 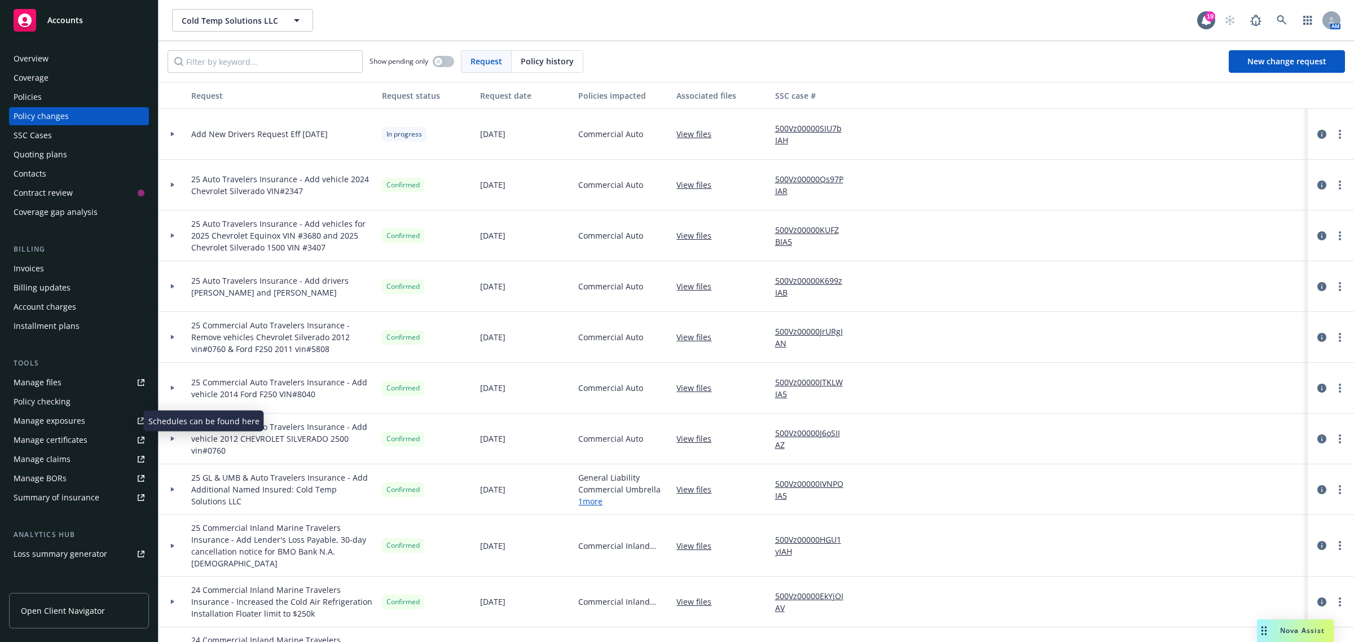 What do you see at coordinates (79, 307) in the screenshot?
I see `a: Account charges` at bounding box center [79, 307].